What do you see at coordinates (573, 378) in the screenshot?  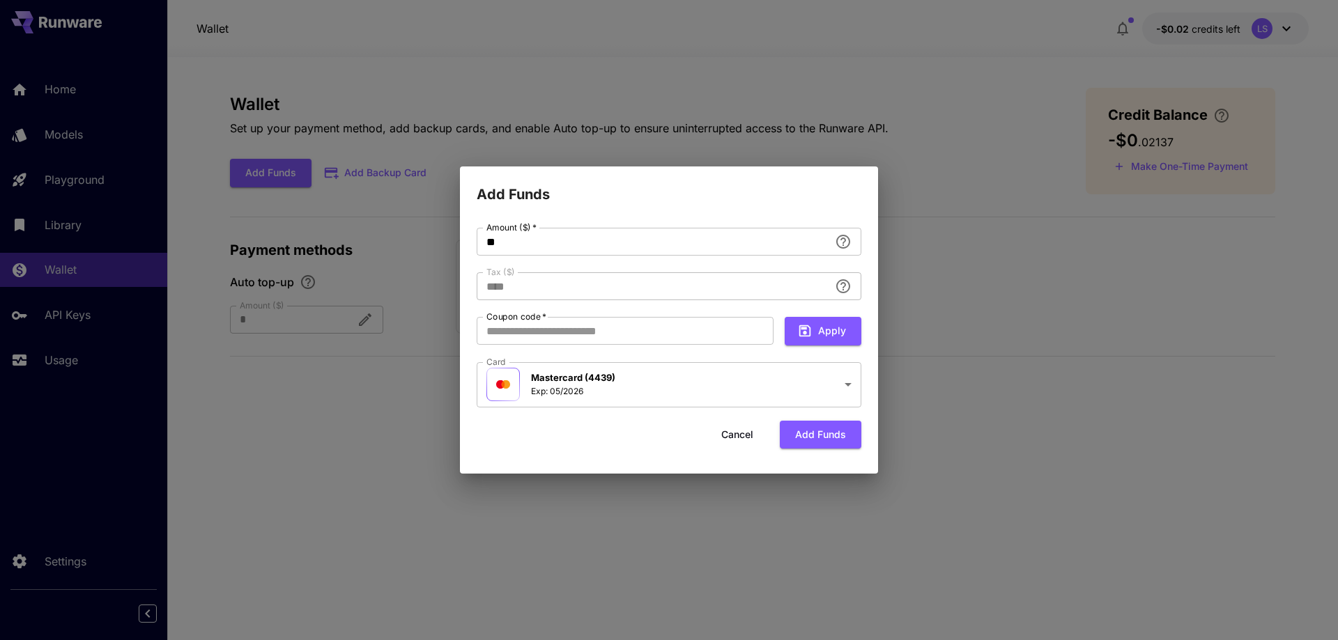 I see `p: Mastercard (4439)` at bounding box center [573, 378].